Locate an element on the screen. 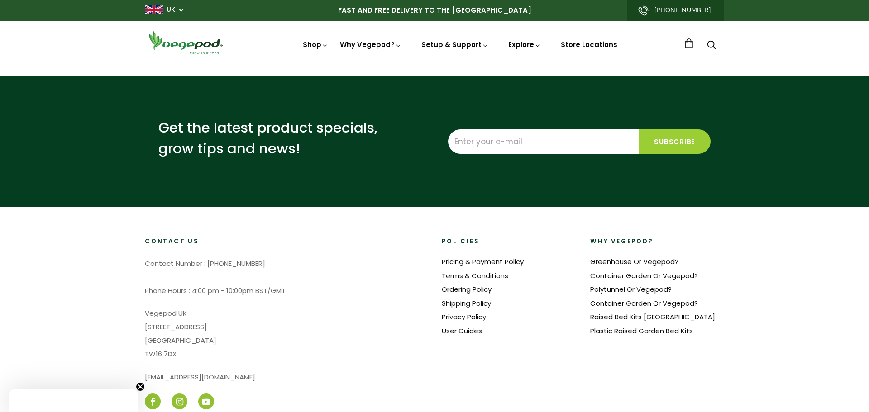  a: Polytunnel Or Vegepod? is located at coordinates (631, 289).